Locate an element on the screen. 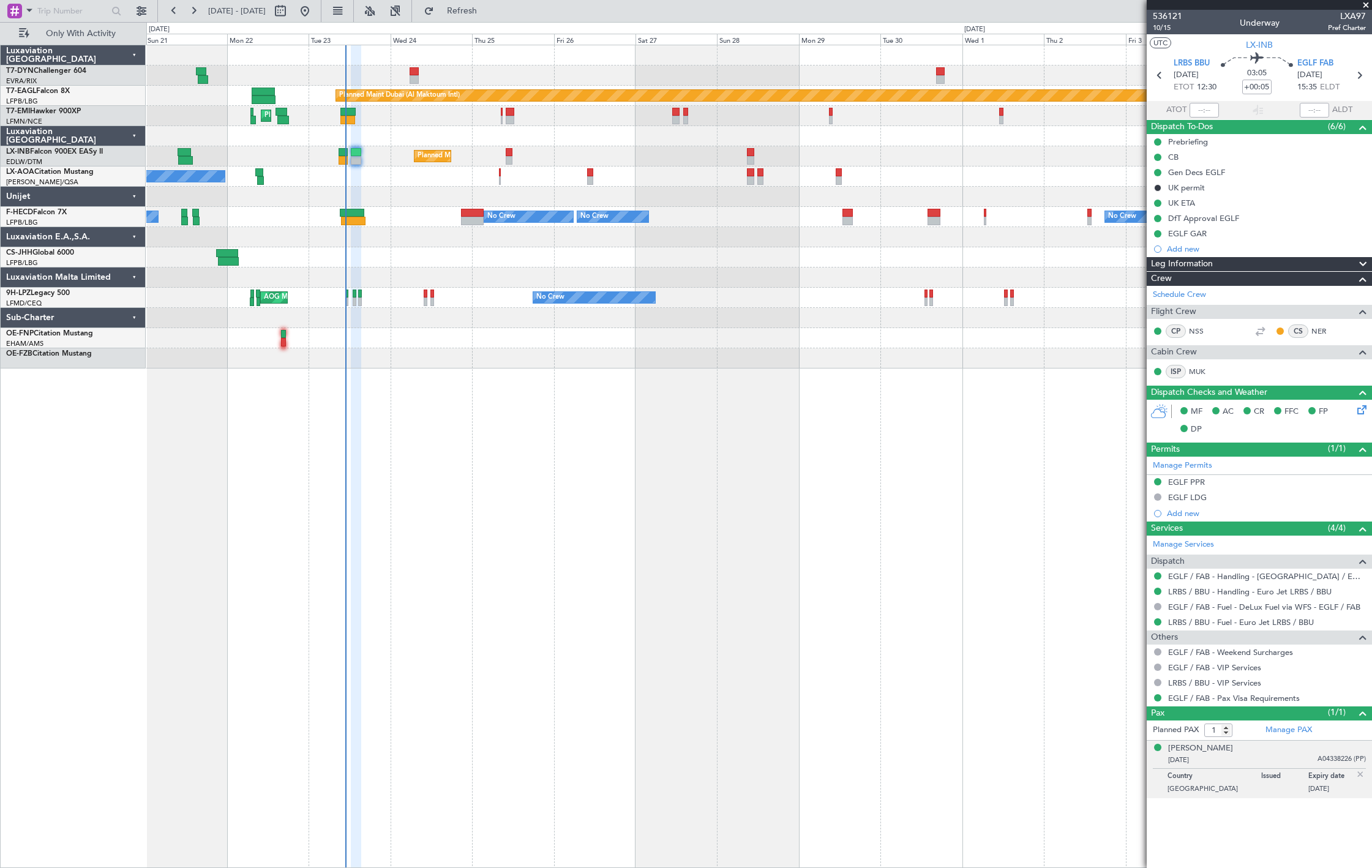 The image size is (1372, 868). span: Others is located at coordinates (1164, 637).